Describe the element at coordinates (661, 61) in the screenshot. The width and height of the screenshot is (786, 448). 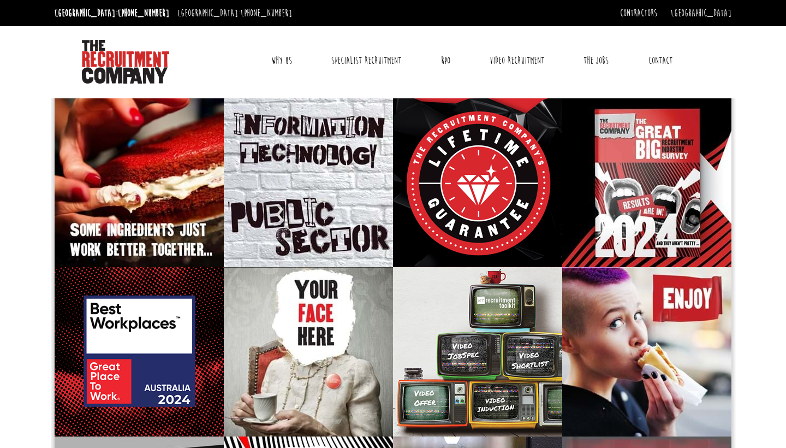
I see `a: Contact` at that location.